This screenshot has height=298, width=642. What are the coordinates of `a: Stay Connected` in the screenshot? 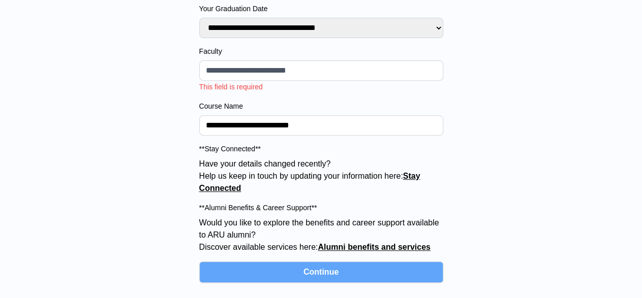 It's located at (309, 182).